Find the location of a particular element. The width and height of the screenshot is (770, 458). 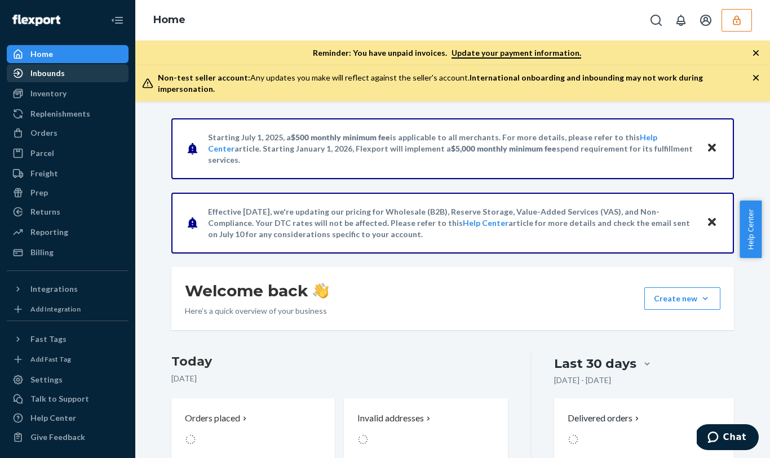

button: Close Navigation is located at coordinates (117, 20).